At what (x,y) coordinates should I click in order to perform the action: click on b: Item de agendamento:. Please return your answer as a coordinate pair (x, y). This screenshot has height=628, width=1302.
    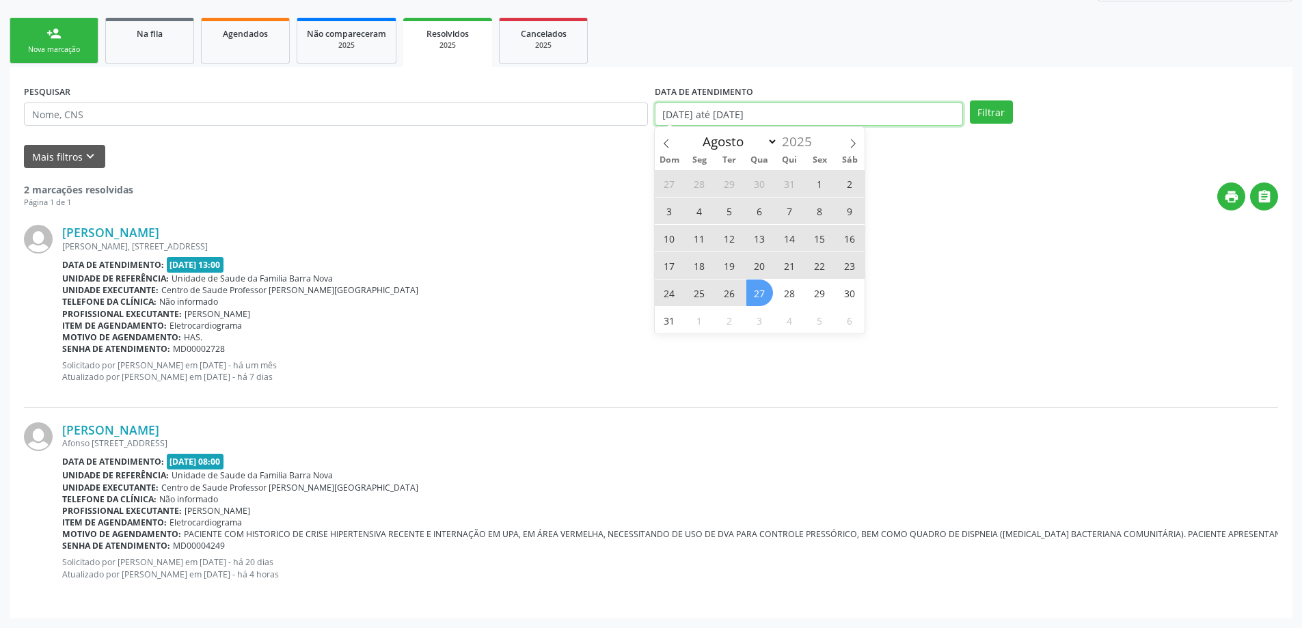
    Looking at the image, I should click on (114, 325).